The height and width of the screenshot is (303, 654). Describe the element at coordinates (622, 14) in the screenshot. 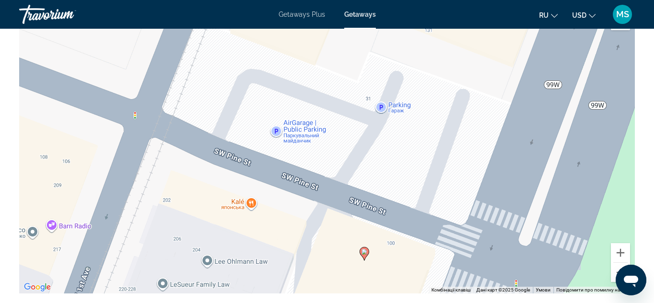

I see `span: MS` at that location.